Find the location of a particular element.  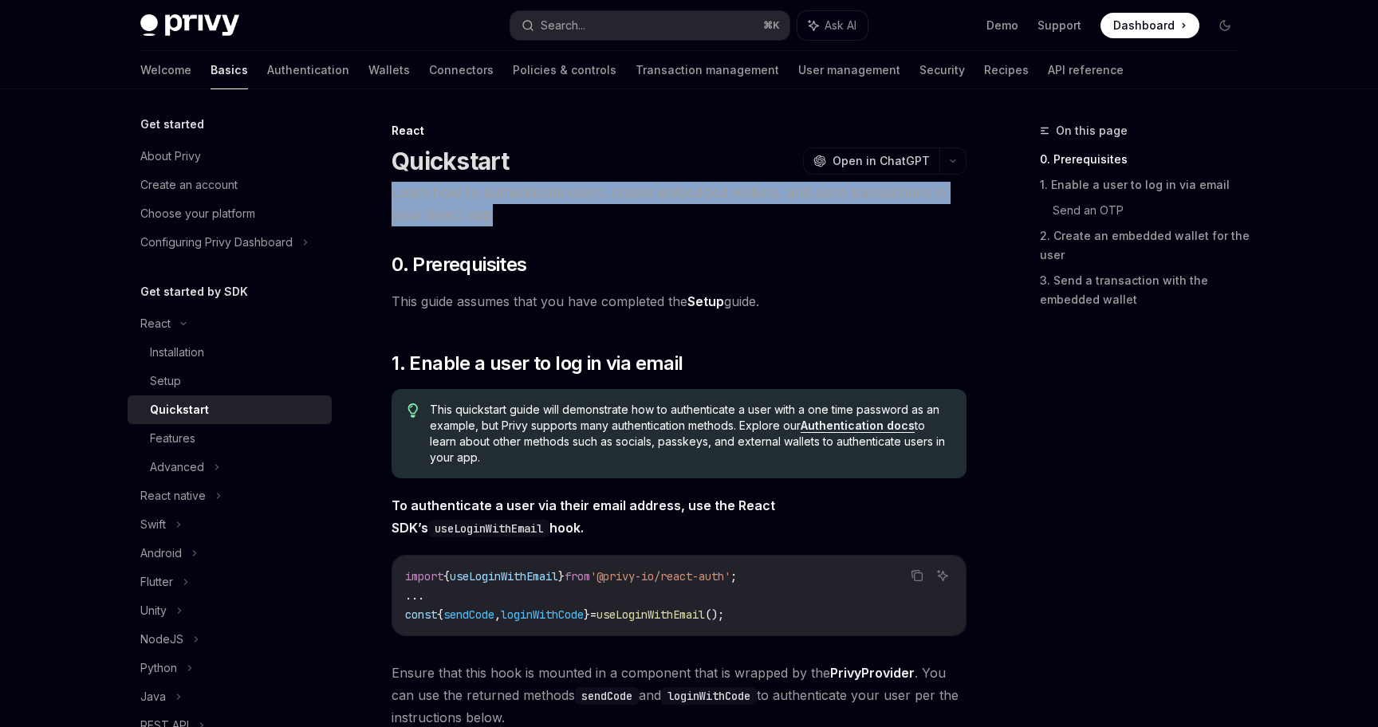

div: Features is located at coordinates (172, 439).